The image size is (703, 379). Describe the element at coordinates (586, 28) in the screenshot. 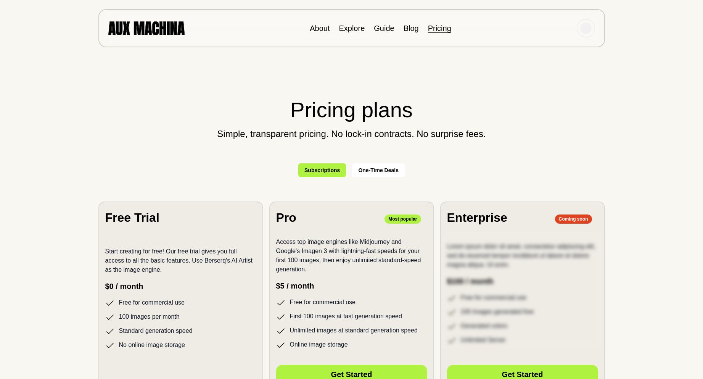

I see `img: Avatar` at that location.